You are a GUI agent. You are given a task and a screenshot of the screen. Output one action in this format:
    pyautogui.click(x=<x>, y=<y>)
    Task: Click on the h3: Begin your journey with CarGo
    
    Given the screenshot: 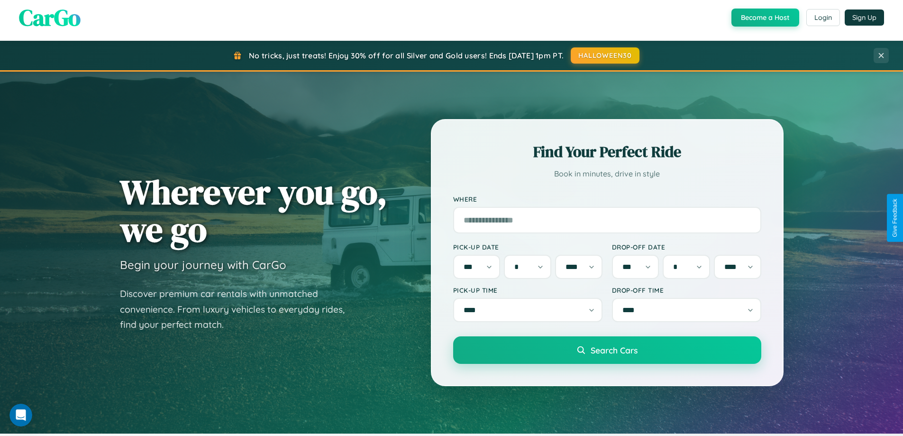 What is the action you would take?
    pyautogui.click(x=203, y=265)
    